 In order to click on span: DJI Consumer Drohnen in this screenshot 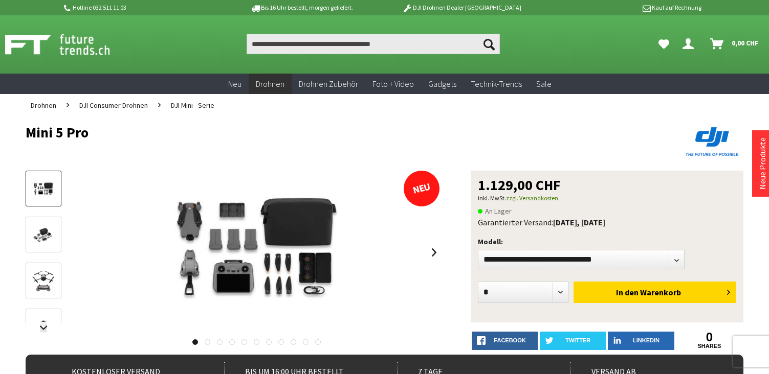, I will do `click(114, 105)`.